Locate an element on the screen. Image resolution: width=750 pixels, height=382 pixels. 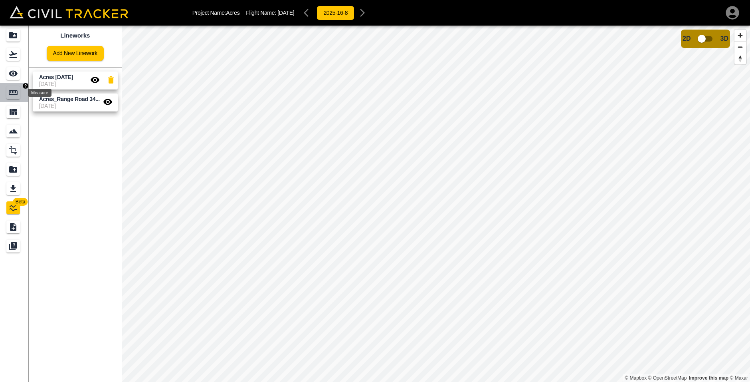
button: Zoom in is located at coordinates (740, 35).